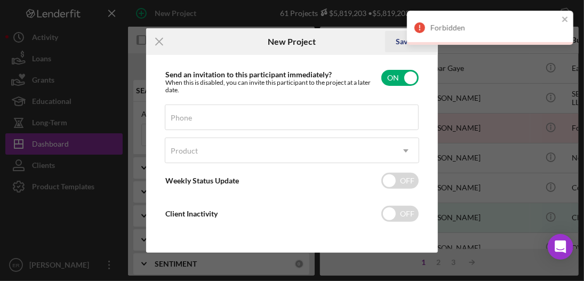 This screenshot has height=281, width=584. What do you see at coordinates (403, 42) in the screenshot?
I see `div: Save` at bounding box center [403, 42].